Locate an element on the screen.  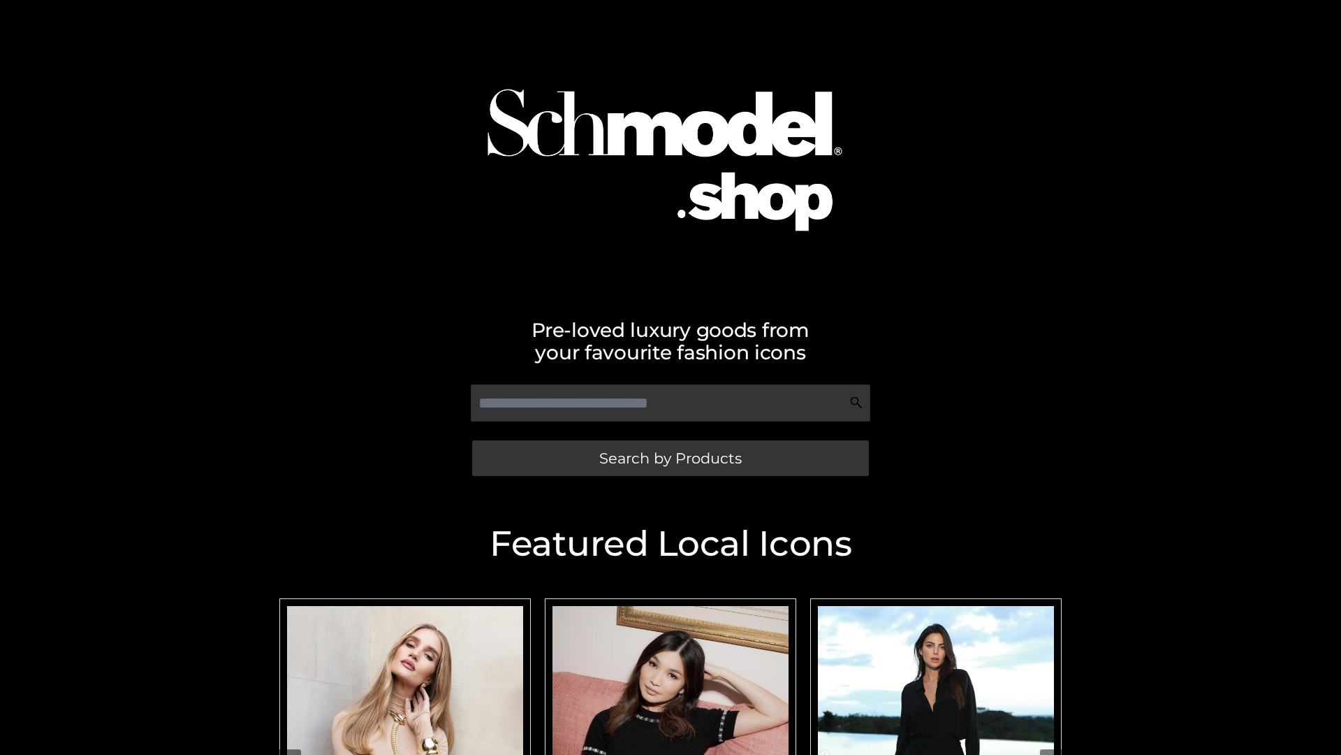
h2: Pre-loved luxury goods from your favourite fashion icons is located at coordinates (671, 341).